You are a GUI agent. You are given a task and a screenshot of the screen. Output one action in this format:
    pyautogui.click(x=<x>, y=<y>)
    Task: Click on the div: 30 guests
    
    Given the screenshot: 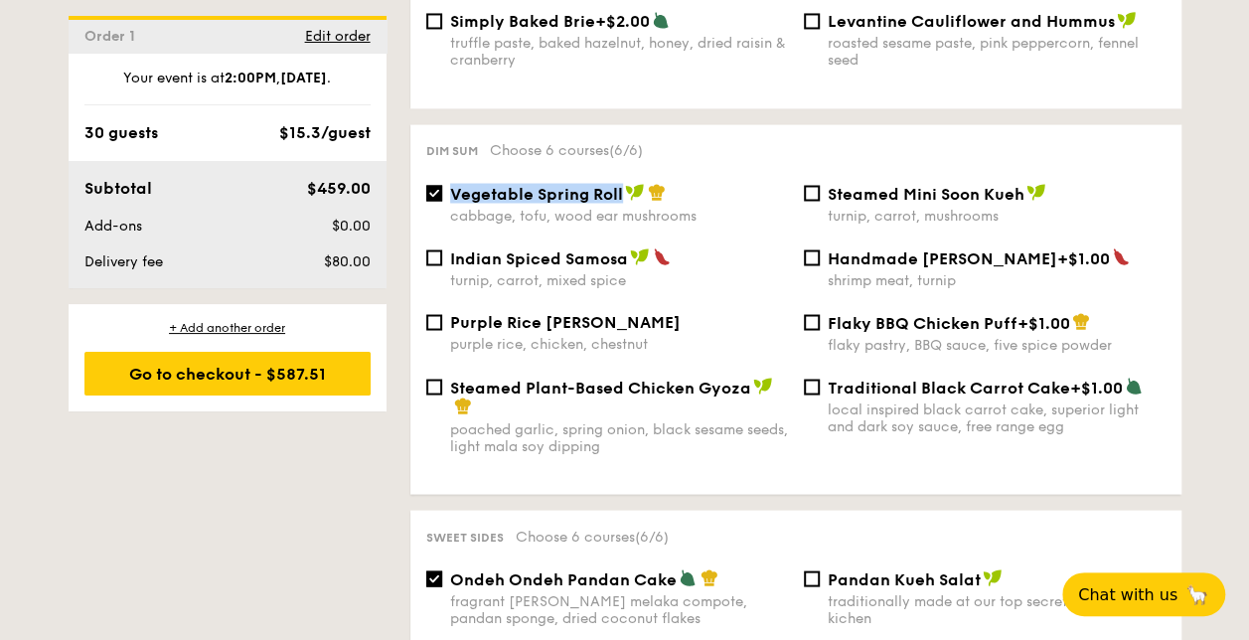 What is the action you would take?
    pyautogui.click(x=121, y=133)
    